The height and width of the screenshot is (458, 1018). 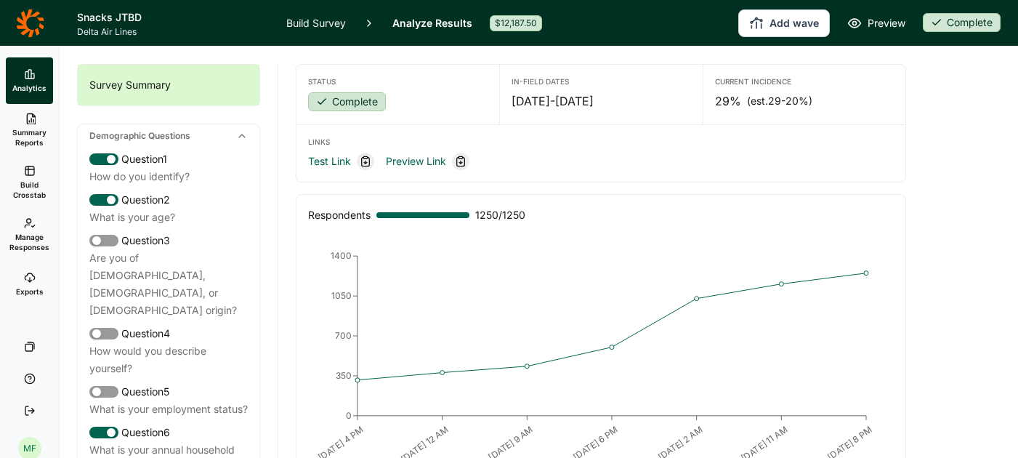 What do you see at coordinates (169, 136) in the screenshot?
I see `div: Demographic Questions` at bounding box center [169, 136].